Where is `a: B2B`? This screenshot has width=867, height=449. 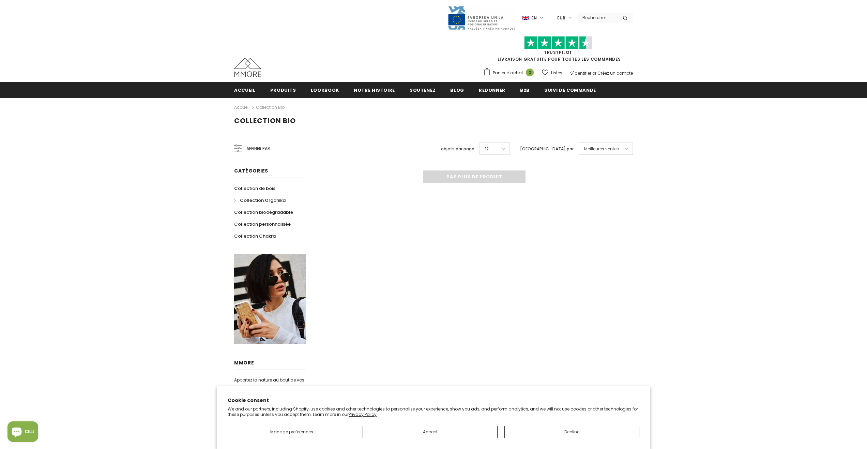
a: B2B is located at coordinates (525, 90).